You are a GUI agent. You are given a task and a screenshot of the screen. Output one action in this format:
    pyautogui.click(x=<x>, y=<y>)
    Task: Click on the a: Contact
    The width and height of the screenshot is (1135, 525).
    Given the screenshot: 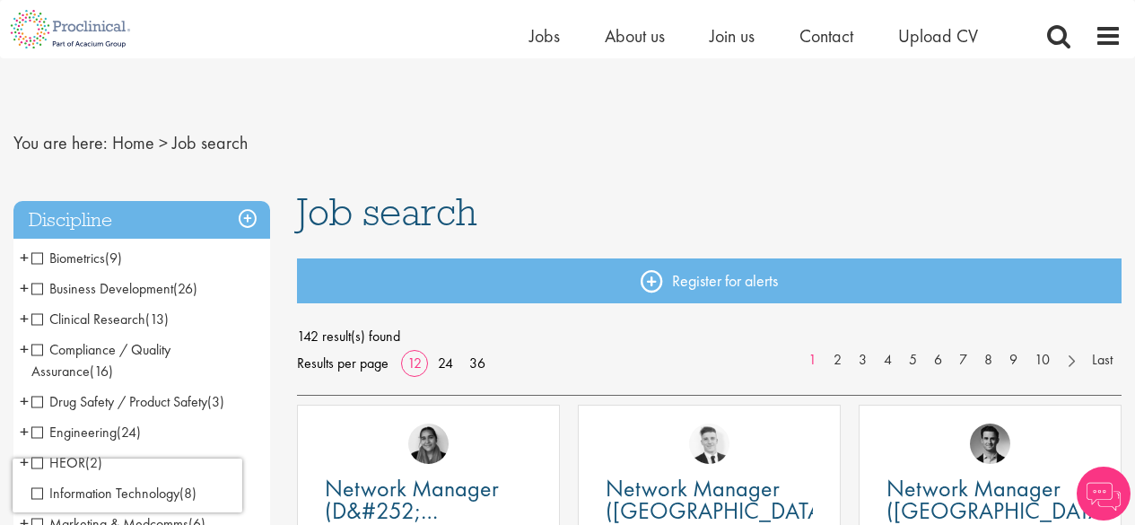 What is the action you would take?
    pyautogui.click(x=827, y=36)
    